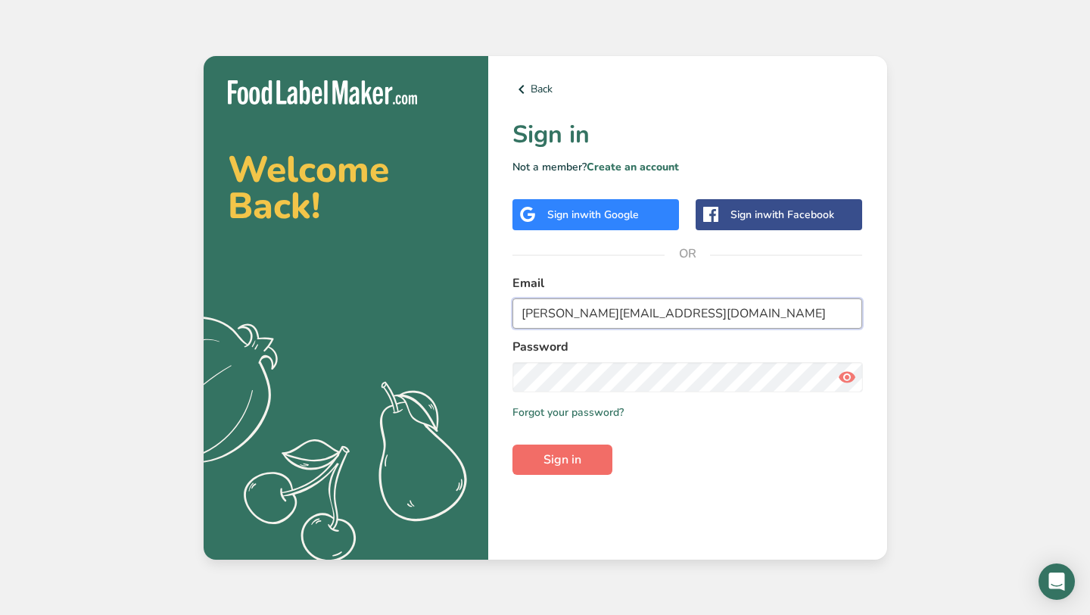 The image size is (1090, 615). What do you see at coordinates (687, 283) in the screenshot?
I see `label: Email` at bounding box center [687, 283].